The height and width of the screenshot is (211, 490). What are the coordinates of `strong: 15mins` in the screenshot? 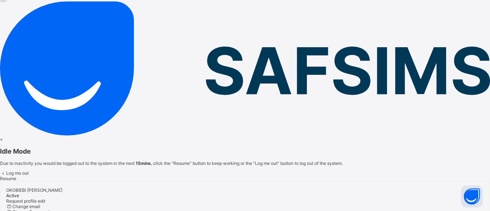 It's located at (143, 163).